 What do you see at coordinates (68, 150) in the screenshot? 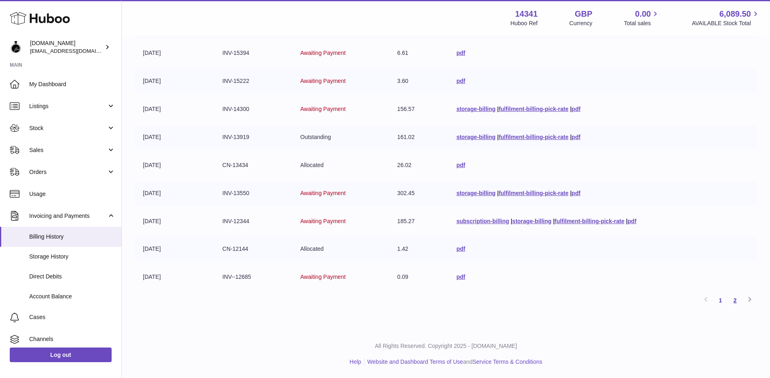
I see `span: Sales` at bounding box center [68, 150].